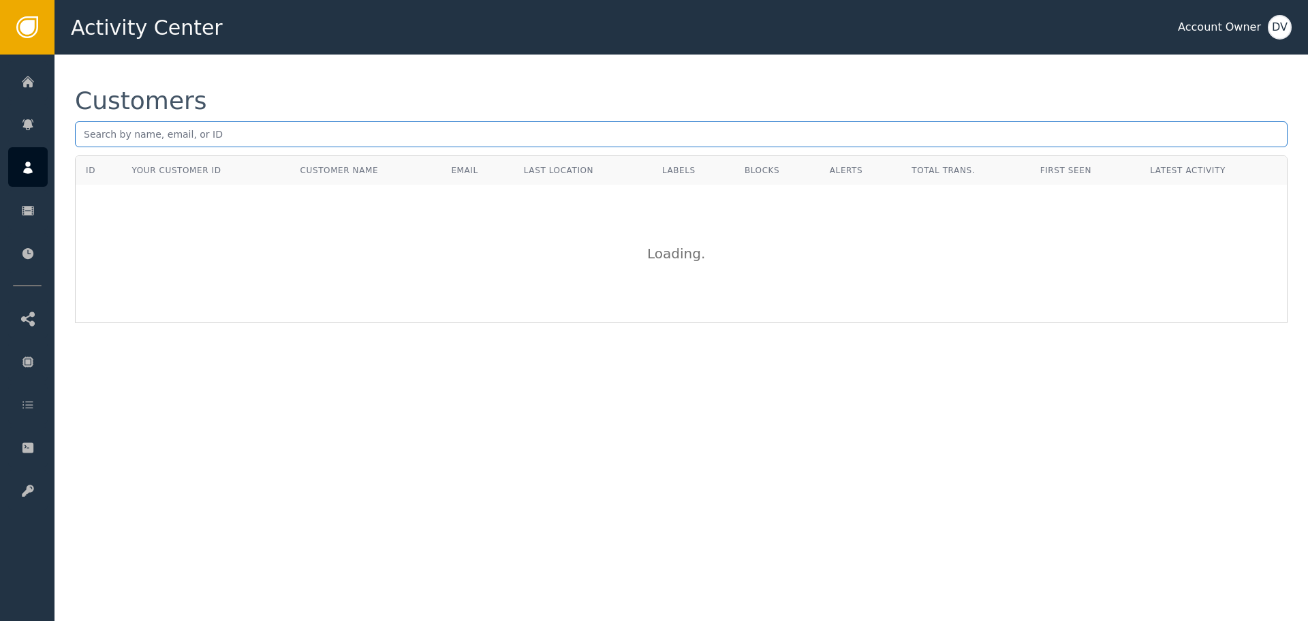 This screenshot has height=621, width=1308. Describe the element at coordinates (91, 170) in the screenshot. I see `div: ID` at that location.